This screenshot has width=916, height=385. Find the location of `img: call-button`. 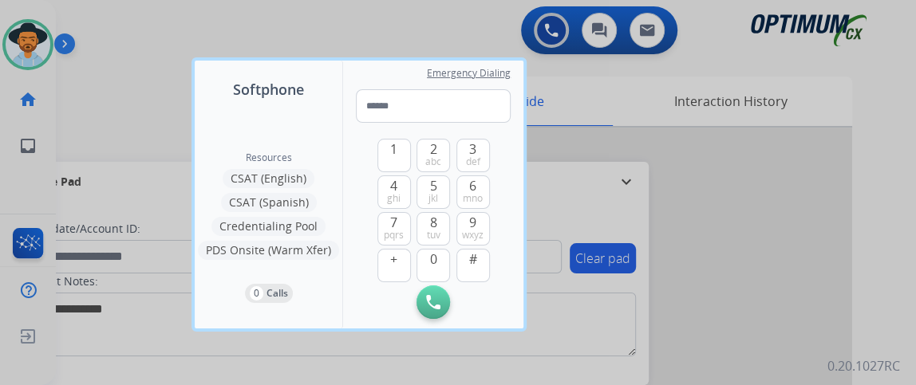

img: call-button is located at coordinates (433, 302).